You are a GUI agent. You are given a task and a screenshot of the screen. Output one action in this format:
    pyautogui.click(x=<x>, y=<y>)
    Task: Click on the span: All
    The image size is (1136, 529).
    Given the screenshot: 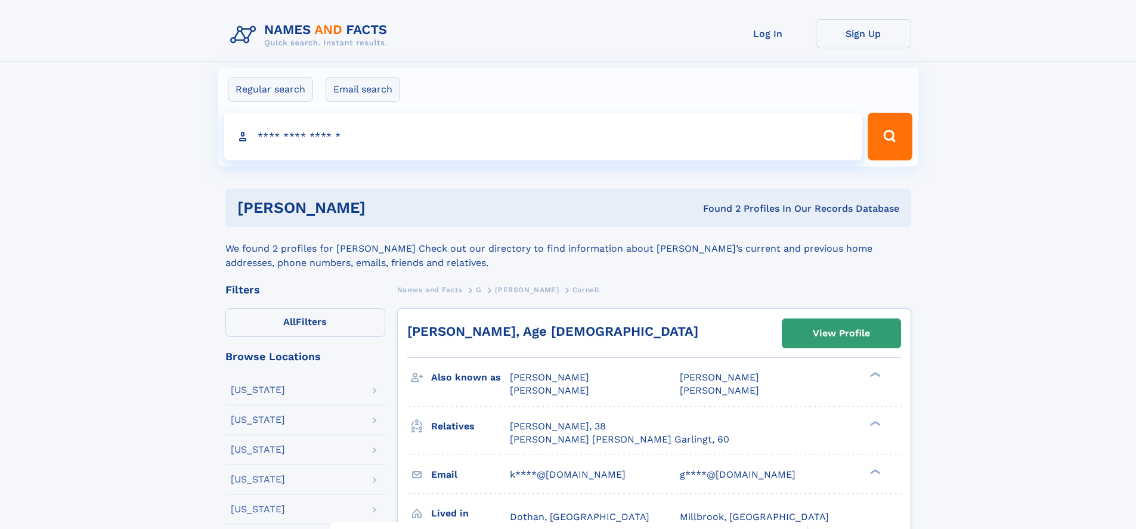 What is the action you would take?
    pyautogui.click(x=289, y=322)
    